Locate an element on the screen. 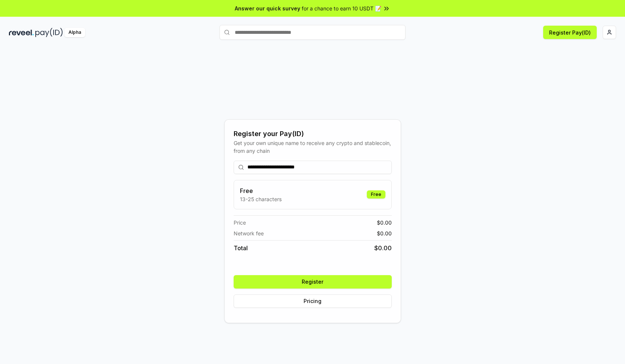 This screenshot has height=364, width=625. div: Get your own unique name to receive any crypto and stablecoin, from any chain is located at coordinates (313, 147).